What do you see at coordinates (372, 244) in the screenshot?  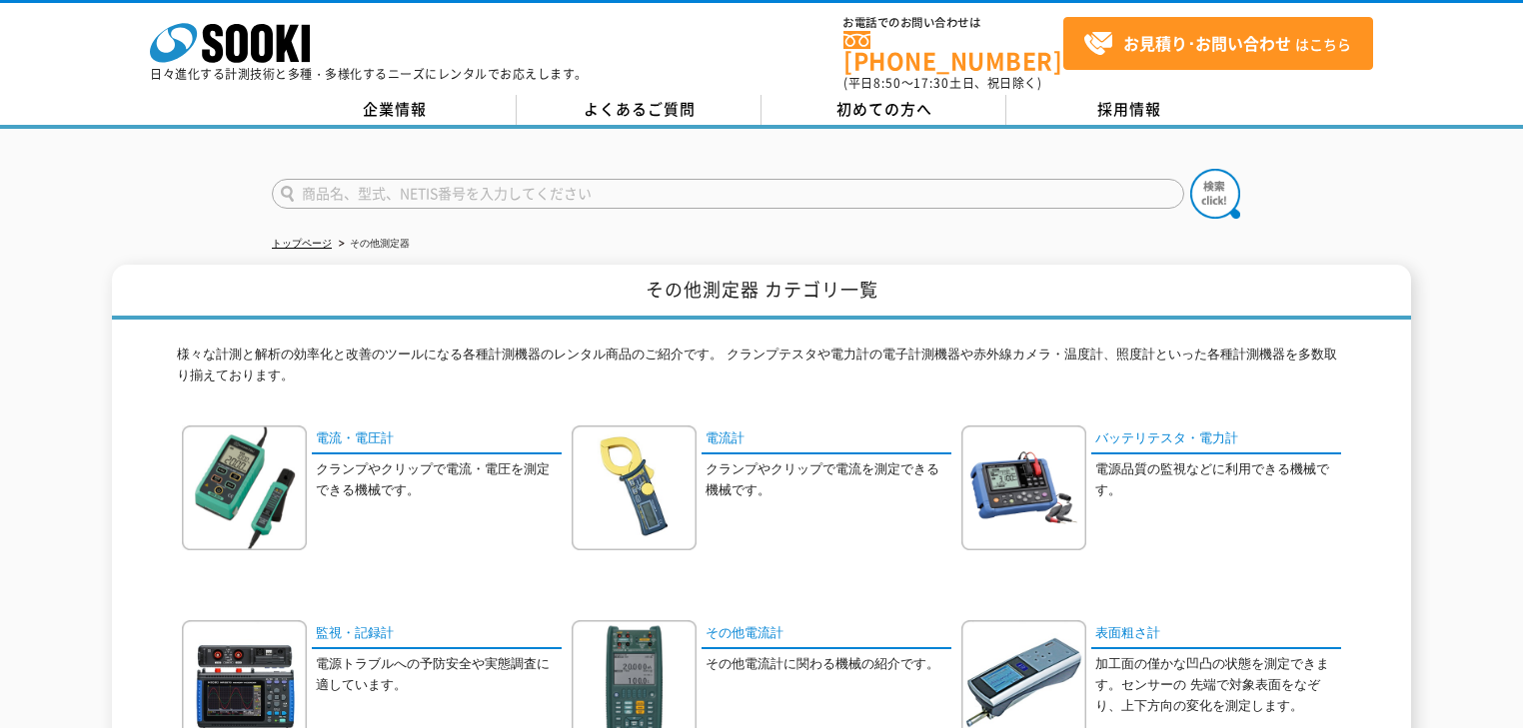 I see `li: その他測定器` at bounding box center [372, 244].